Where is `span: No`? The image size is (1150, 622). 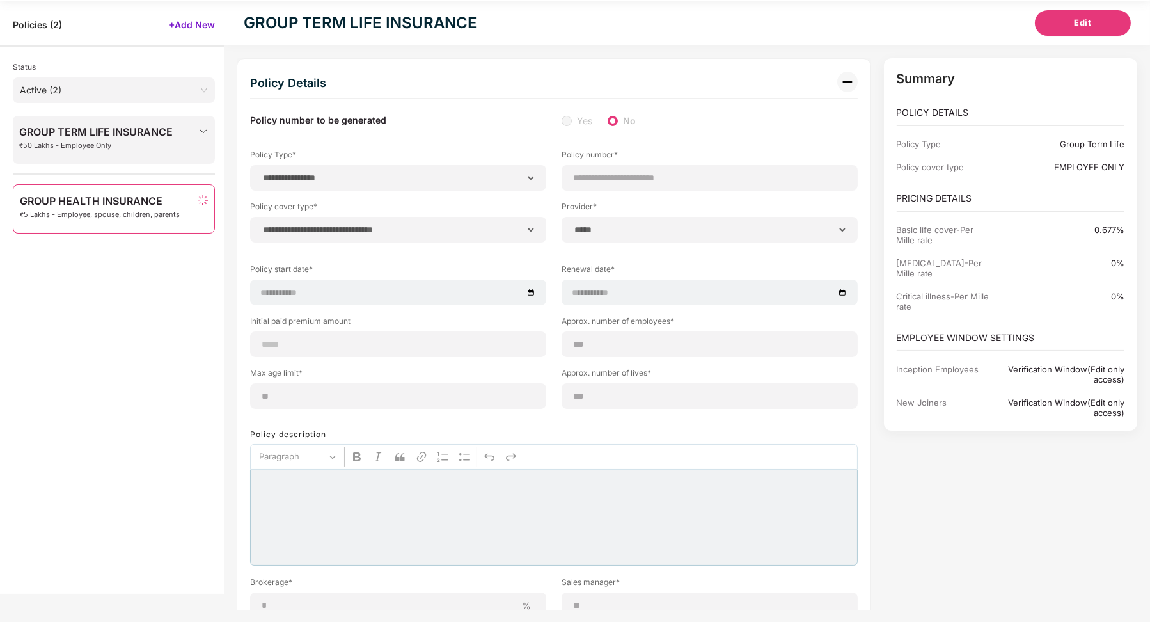 span: No is located at coordinates (630, 121).